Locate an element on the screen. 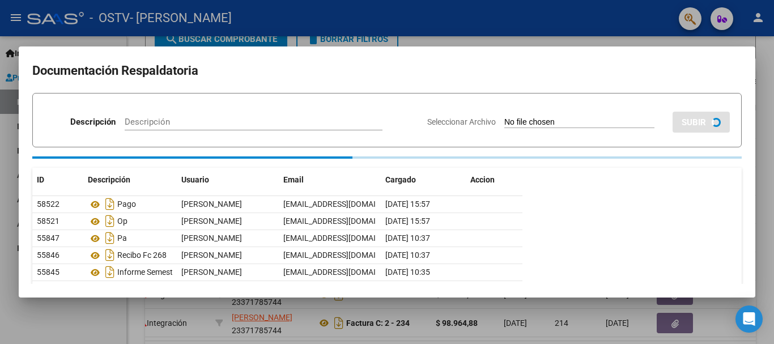 This screenshot has width=774, height=344. h2: Documentación Respaldatoria is located at coordinates (387, 71).